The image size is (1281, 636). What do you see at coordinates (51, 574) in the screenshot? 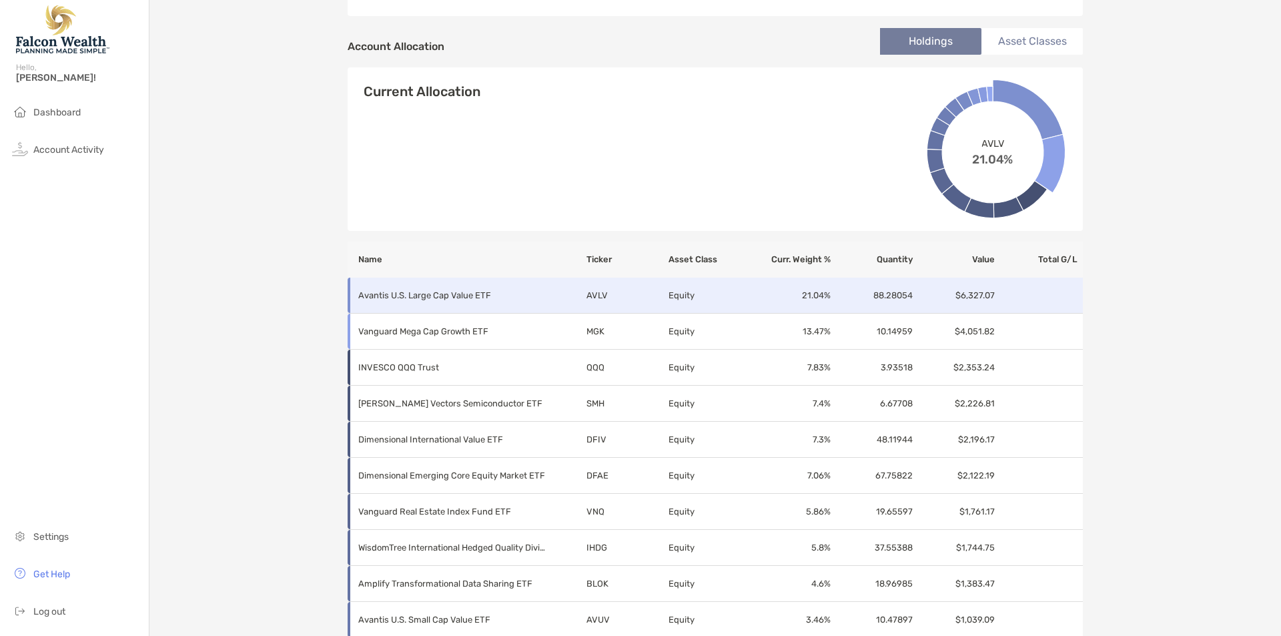
I see `span: Get Help` at bounding box center [51, 574].